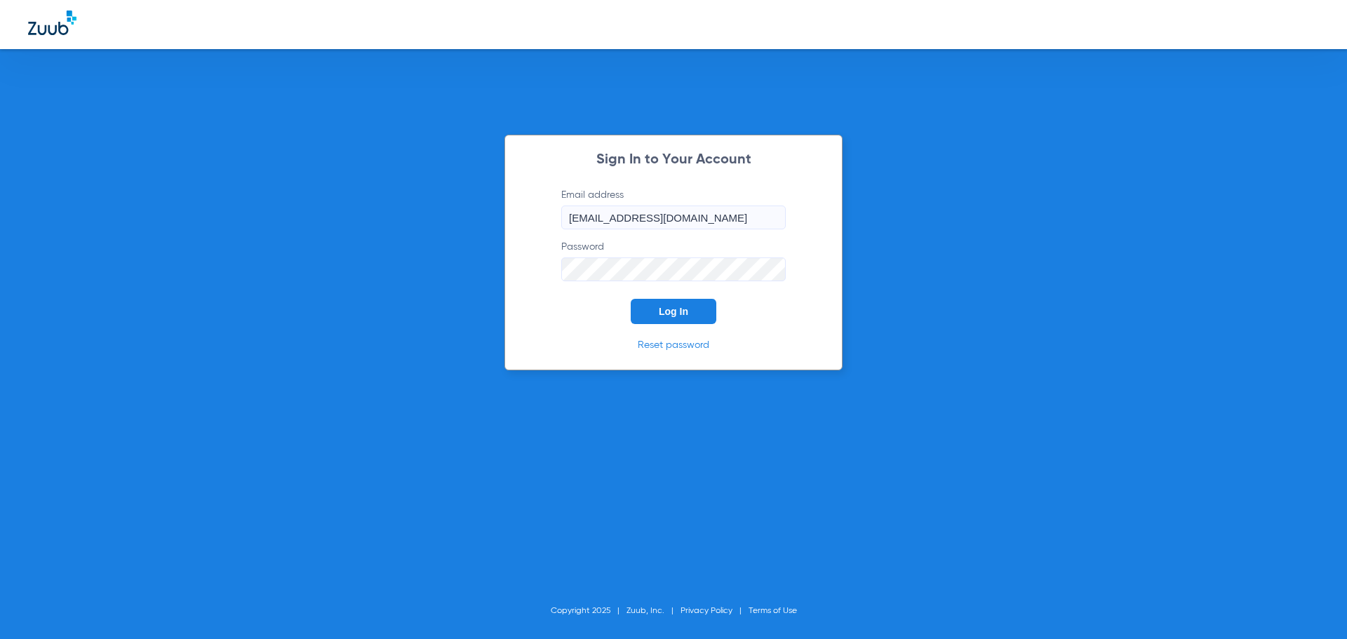 The width and height of the screenshot is (1347, 639). Describe the element at coordinates (706, 611) in the screenshot. I see `a: Privacy Policy` at that location.